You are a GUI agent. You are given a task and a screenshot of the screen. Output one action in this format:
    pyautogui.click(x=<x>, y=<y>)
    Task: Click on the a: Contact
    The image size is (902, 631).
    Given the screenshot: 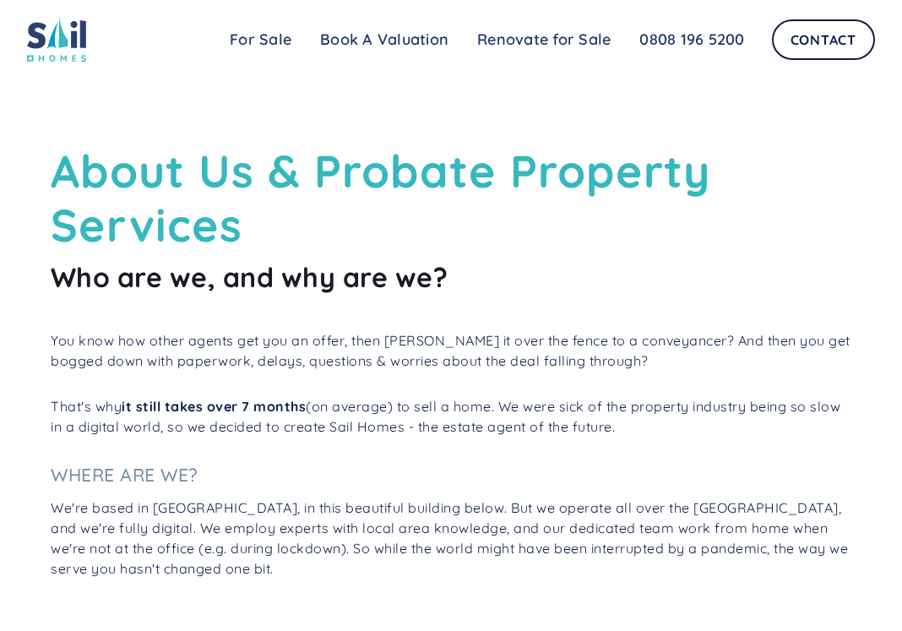 What is the action you would take?
    pyautogui.click(x=823, y=40)
    